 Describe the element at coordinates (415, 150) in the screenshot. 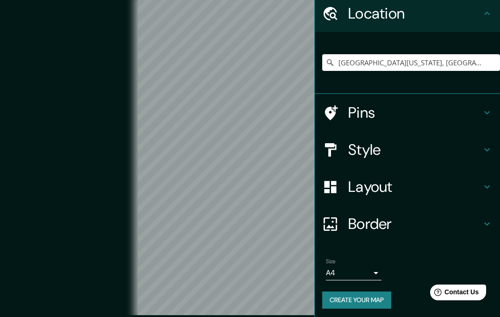

I see `h4: Style` at that location.